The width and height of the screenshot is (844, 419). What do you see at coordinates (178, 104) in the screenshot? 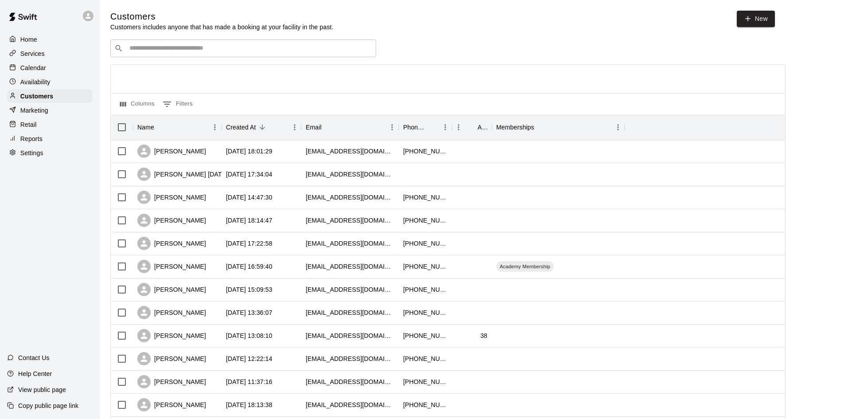
I see `button: Show filters` at bounding box center [178, 104].